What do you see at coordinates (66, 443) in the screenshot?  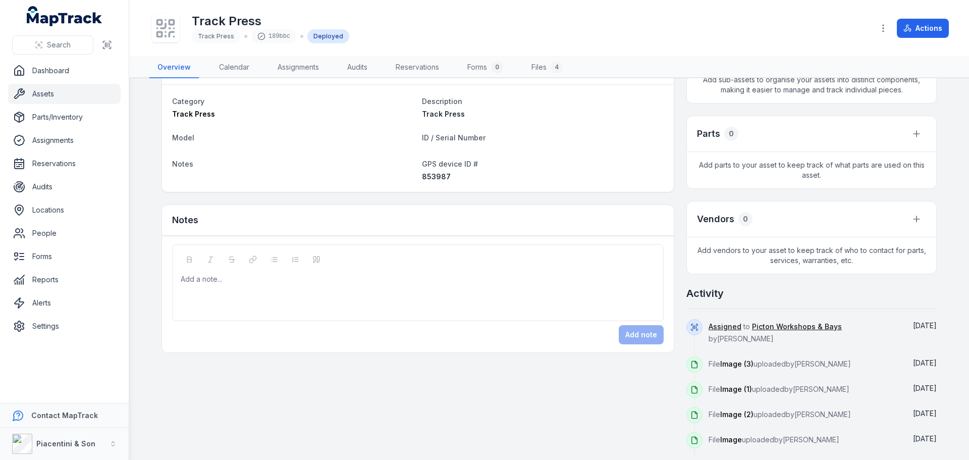 I see `strong: Piacentini & Son` at bounding box center [66, 443].